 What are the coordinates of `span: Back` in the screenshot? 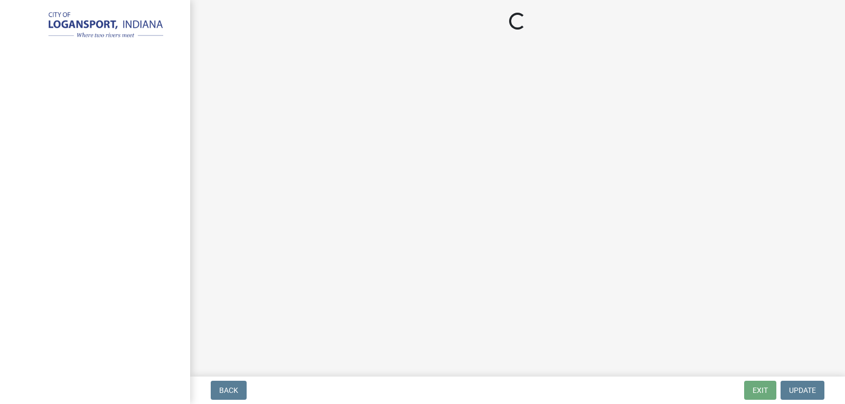 It's located at (229, 390).